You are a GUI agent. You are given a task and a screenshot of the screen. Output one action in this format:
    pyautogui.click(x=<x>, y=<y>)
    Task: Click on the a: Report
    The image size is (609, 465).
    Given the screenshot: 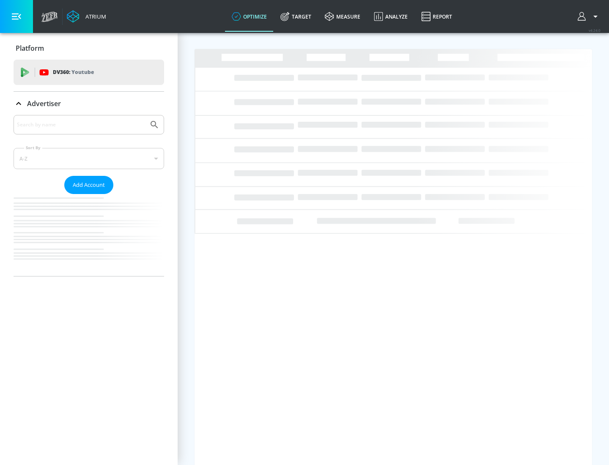 What is the action you would take?
    pyautogui.click(x=437, y=17)
    